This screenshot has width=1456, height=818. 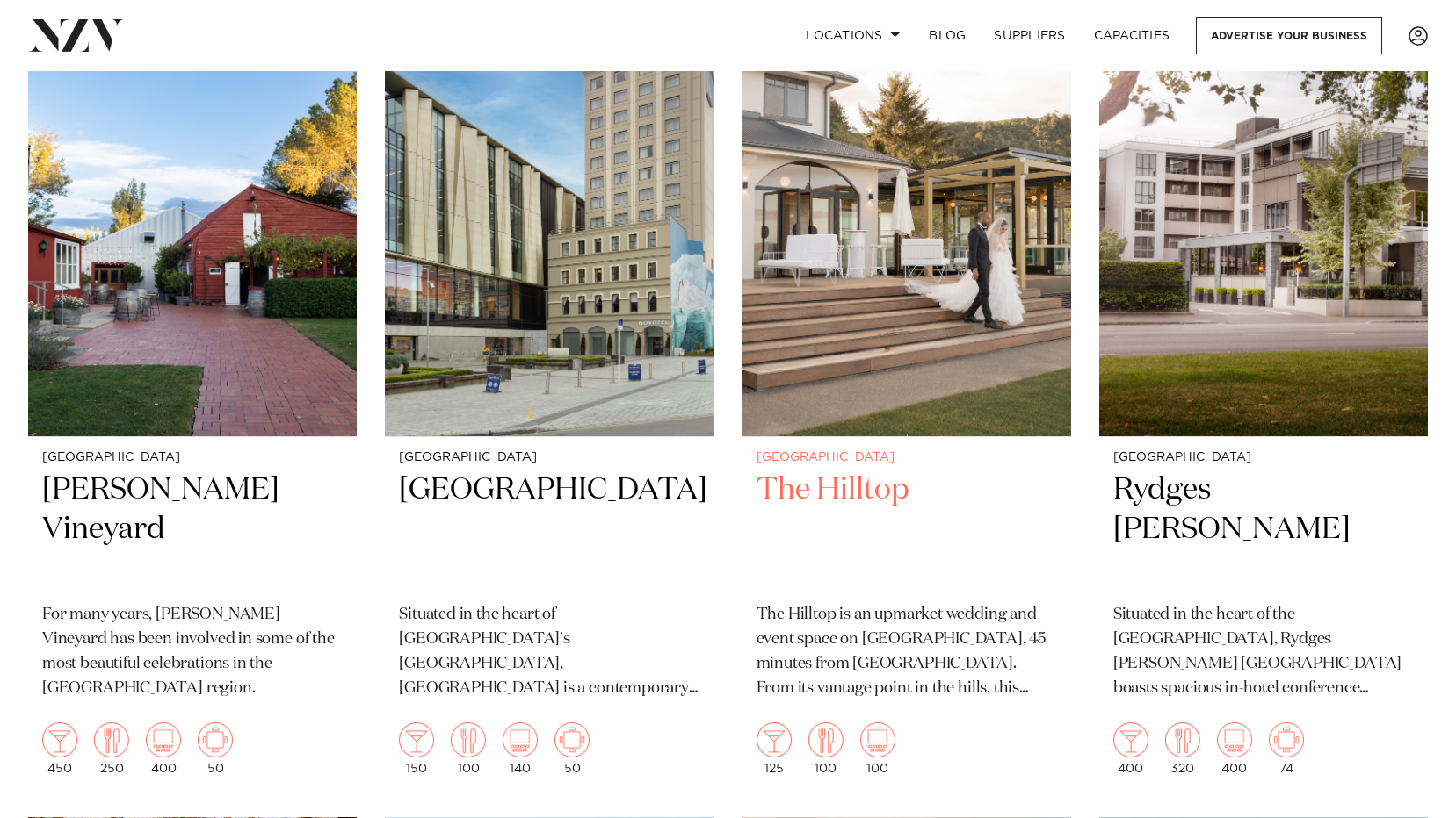 What do you see at coordinates (1286, 749) in the screenshot?
I see `div: 74` at bounding box center [1286, 749].